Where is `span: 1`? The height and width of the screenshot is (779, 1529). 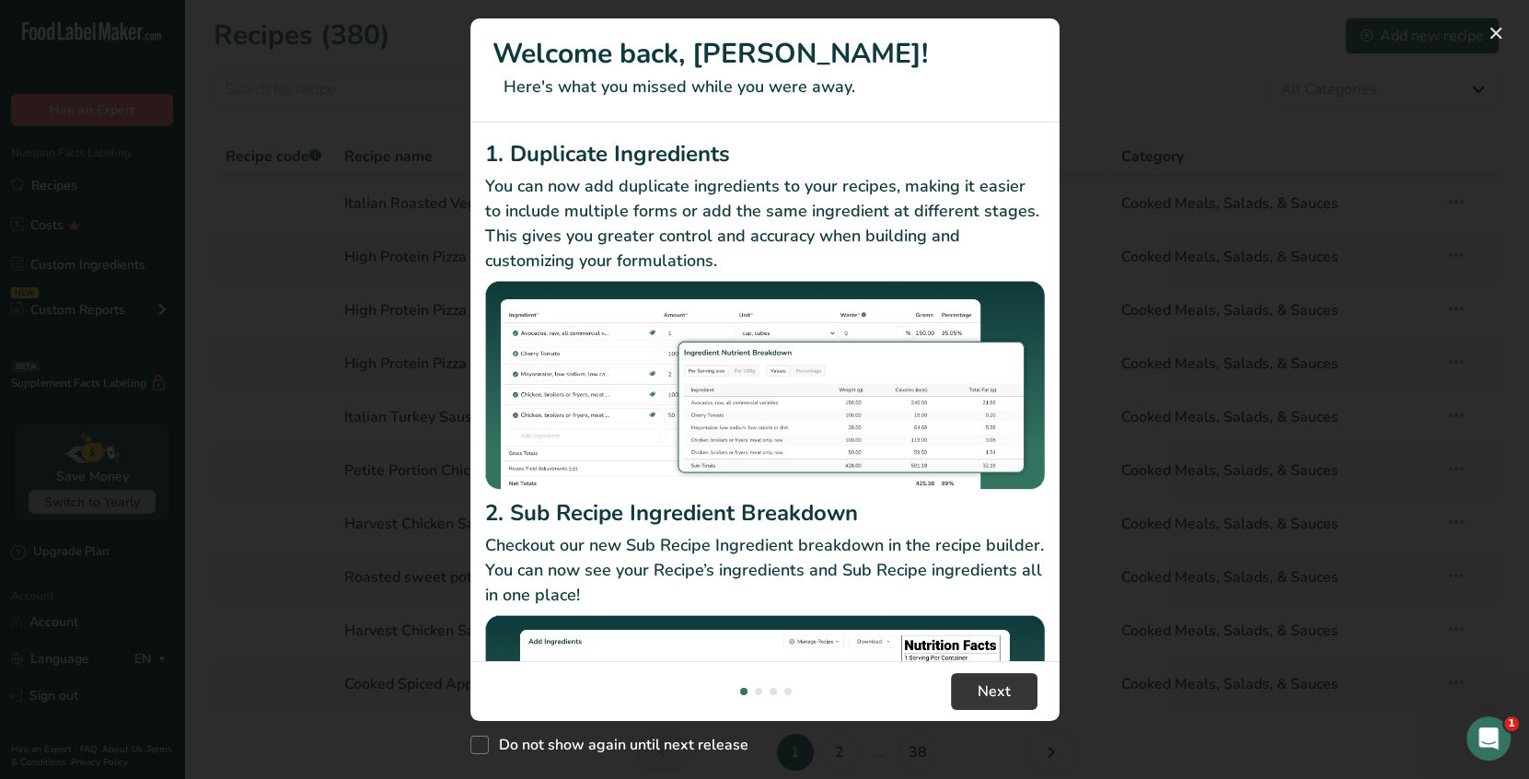 span: 1 is located at coordinates (1511, 723).